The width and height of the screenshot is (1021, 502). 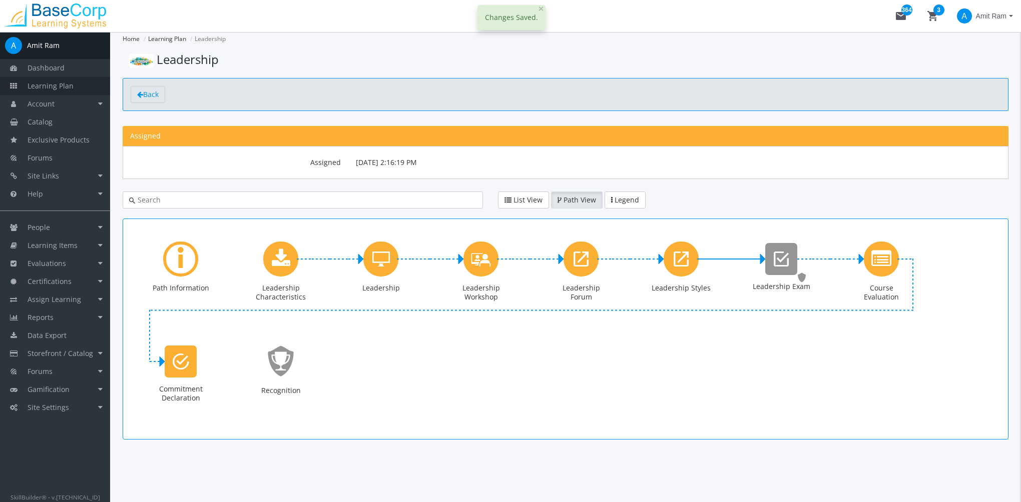 I want to click on span: Leadership, so click(x=188, y=59).